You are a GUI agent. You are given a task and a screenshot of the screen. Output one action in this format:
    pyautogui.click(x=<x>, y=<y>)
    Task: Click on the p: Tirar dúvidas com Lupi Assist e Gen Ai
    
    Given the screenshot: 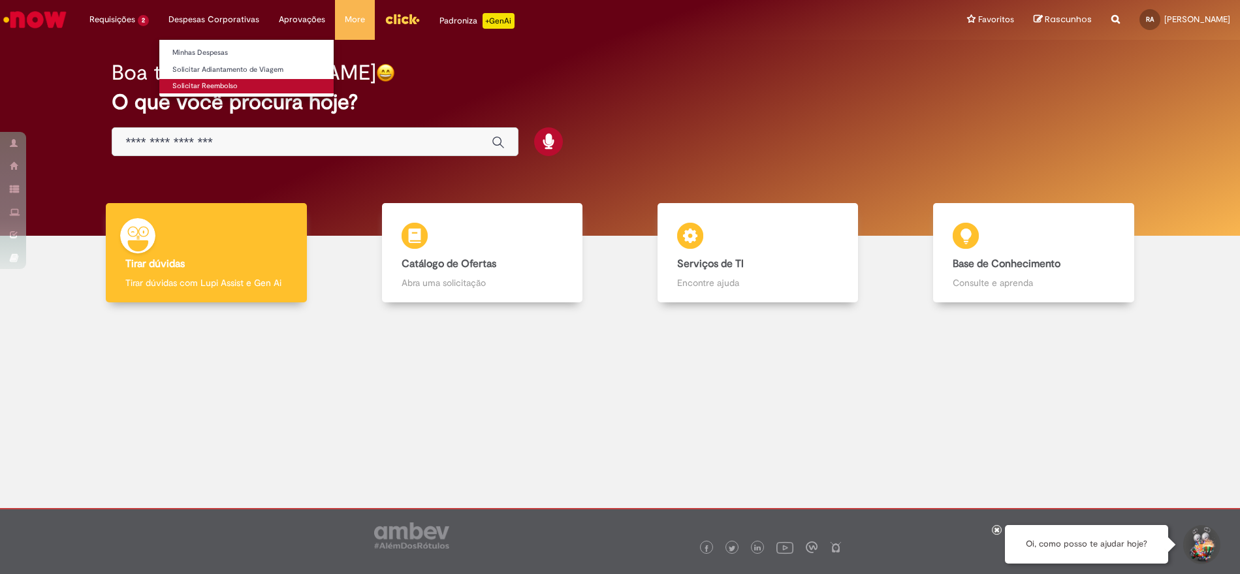 What is the action you would take?
    pyautogui.click(x=206, y=283)
    